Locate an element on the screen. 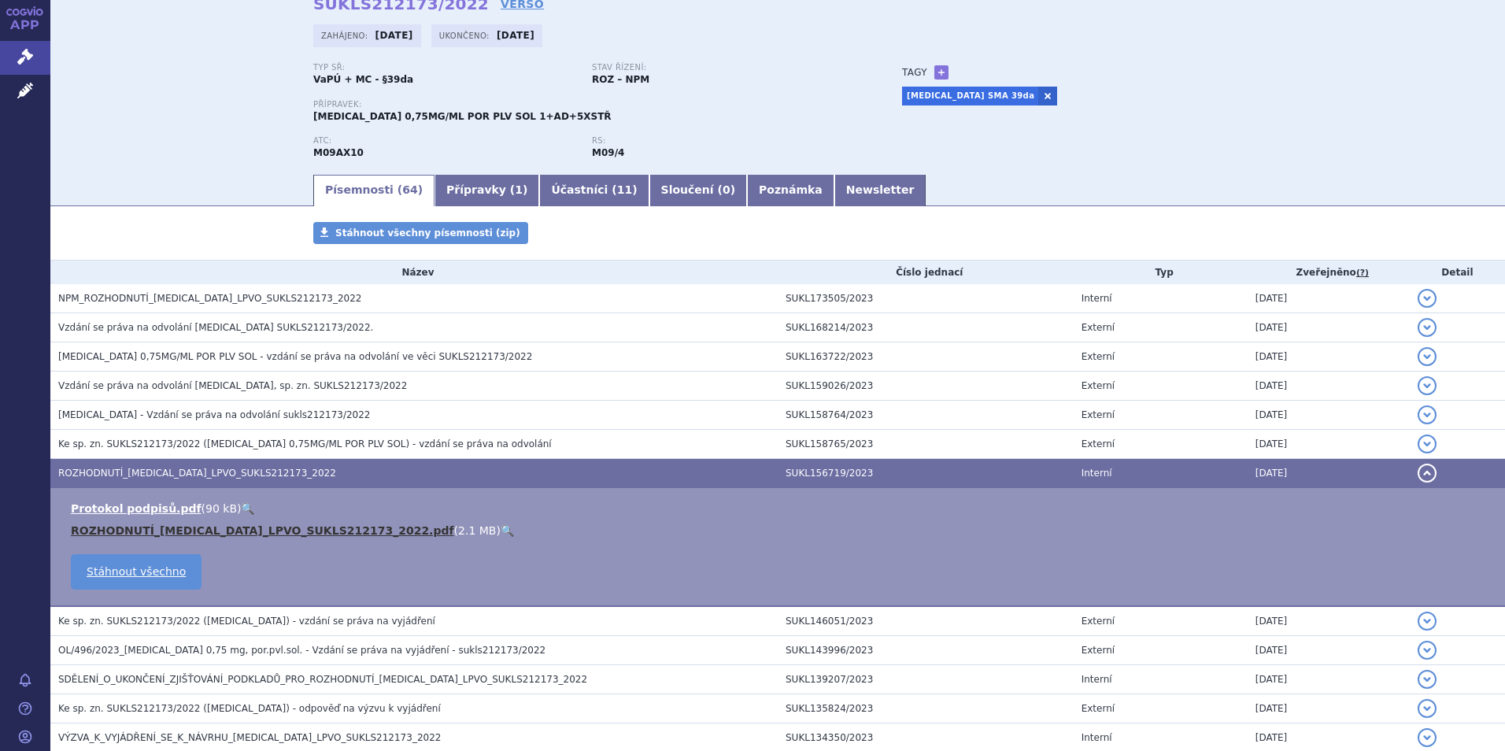  span: Stáhnout všechny písemnosti (zip) is located at coordinates (428, 233).